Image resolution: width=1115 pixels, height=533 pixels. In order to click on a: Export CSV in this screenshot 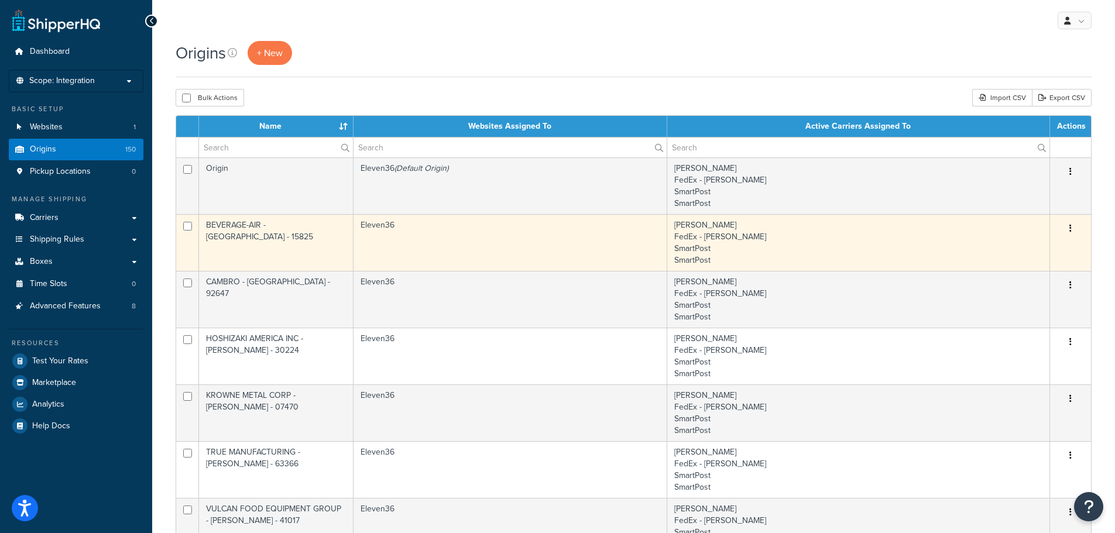, I will do `click(1062, 98)`.